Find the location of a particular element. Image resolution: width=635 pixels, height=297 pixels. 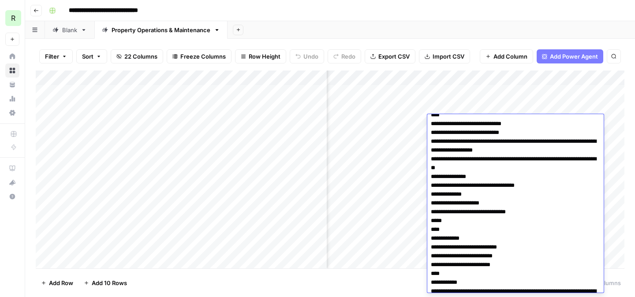

a: Browse is located at coordinates (12, 71).